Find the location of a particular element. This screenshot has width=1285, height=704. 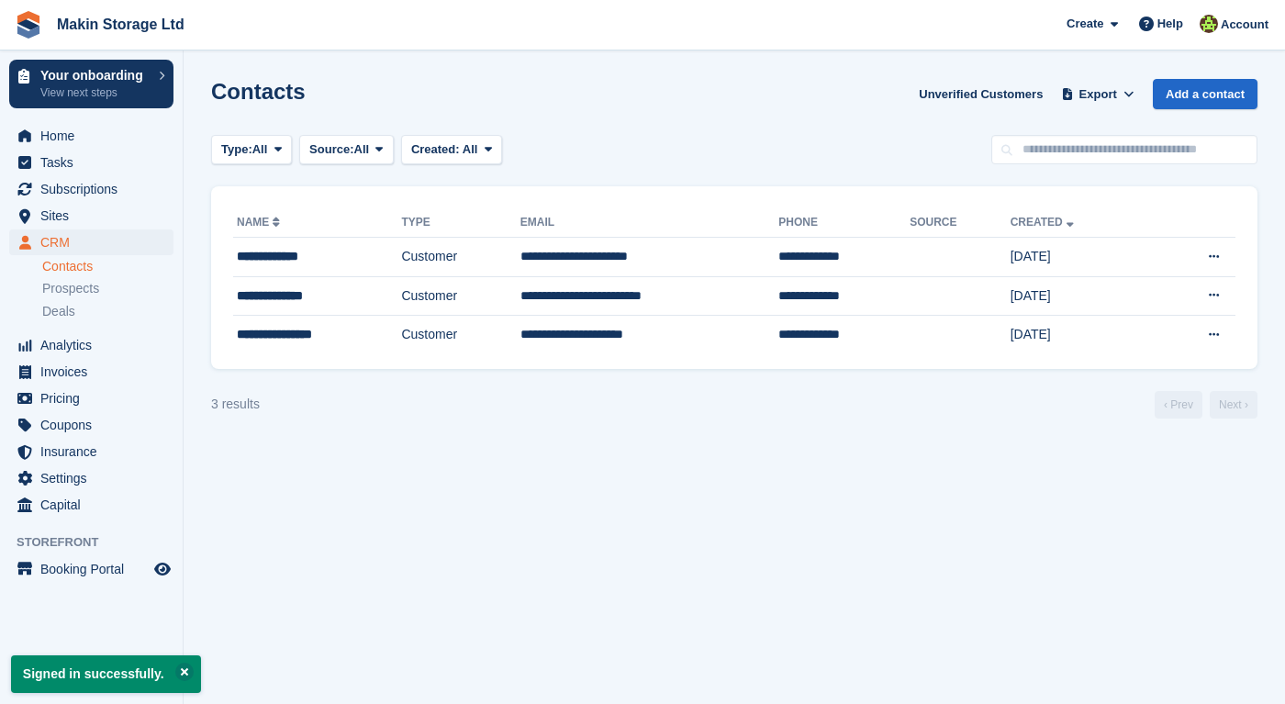

a: Preview store is located at coordinates (163, 569).